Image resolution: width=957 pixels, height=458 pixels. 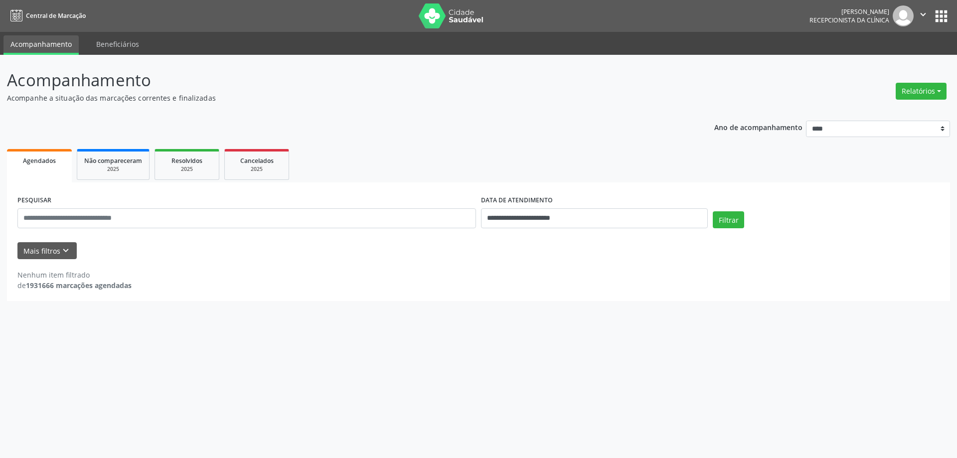 What do you see at coordinates (517, 200) in the screenshot?
I see `label: DATA DE ATENDIMENTO` at bounding box center [517, 200].